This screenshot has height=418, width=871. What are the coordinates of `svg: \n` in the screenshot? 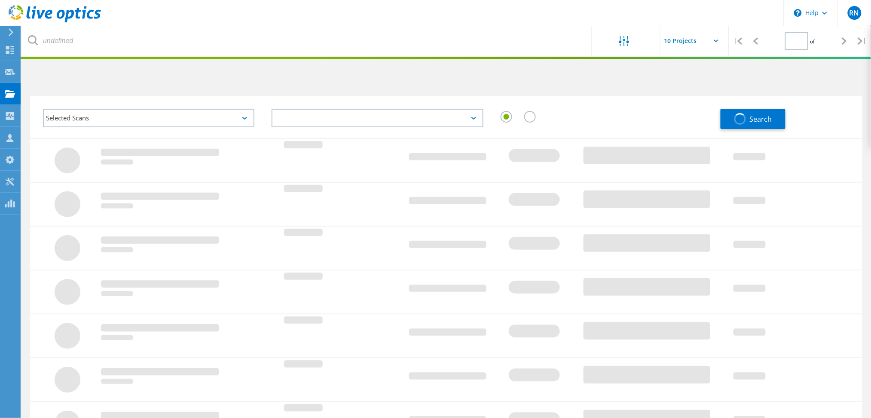 It's located at (798, 13).